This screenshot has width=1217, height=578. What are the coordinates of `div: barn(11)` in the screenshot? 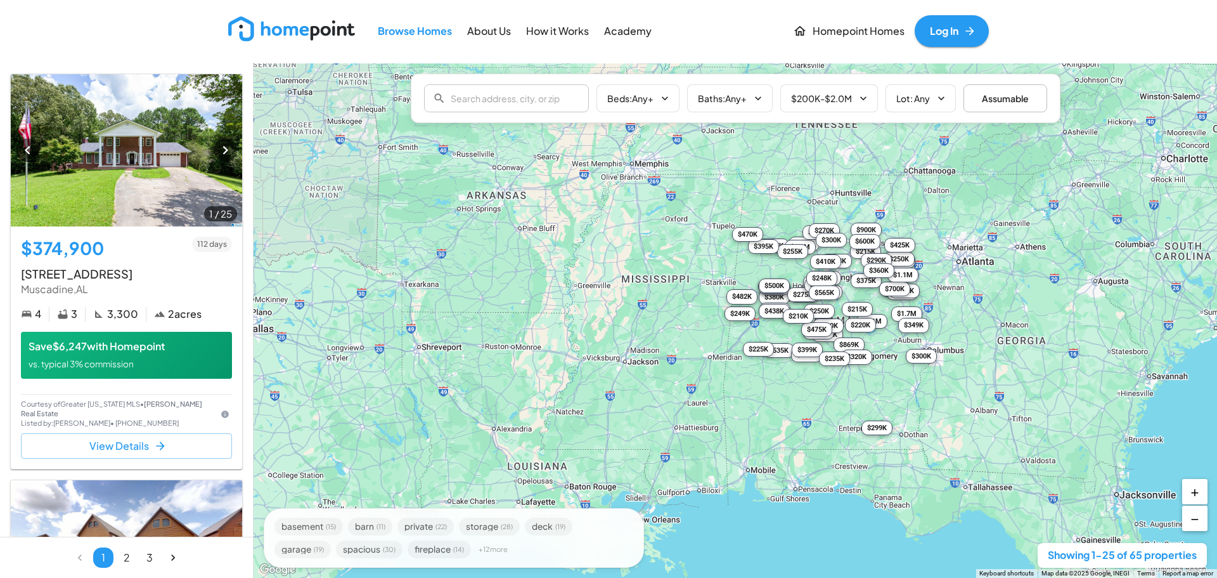 It's located at (370, 526).